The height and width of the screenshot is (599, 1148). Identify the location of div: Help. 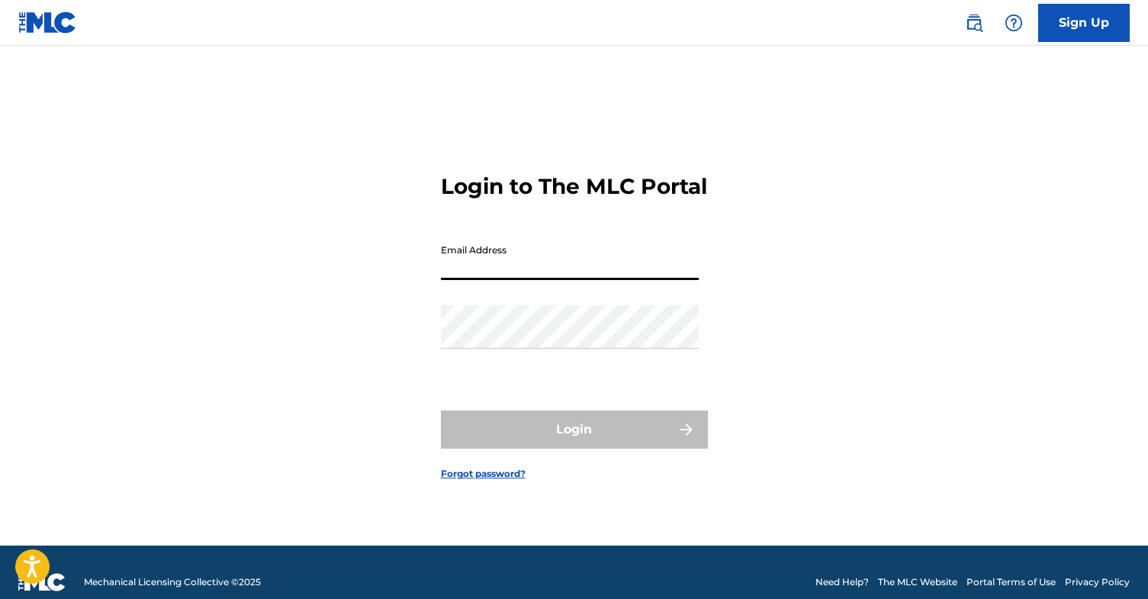
(1014, 23).